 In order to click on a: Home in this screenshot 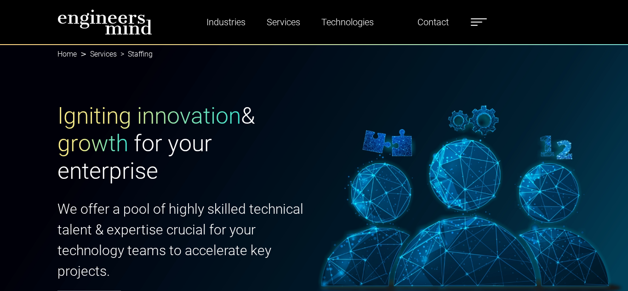, I will do `click(67, 54)`.